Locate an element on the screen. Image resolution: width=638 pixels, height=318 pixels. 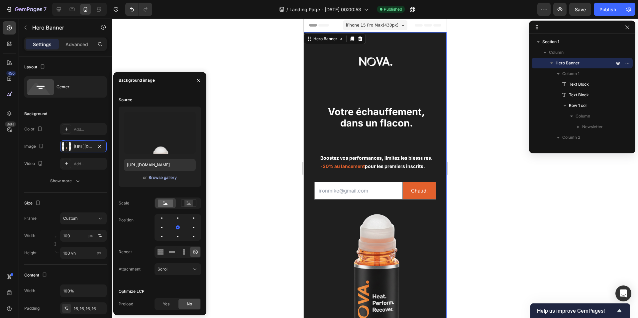
div: Chaud. is located at coordinates (116, 172).